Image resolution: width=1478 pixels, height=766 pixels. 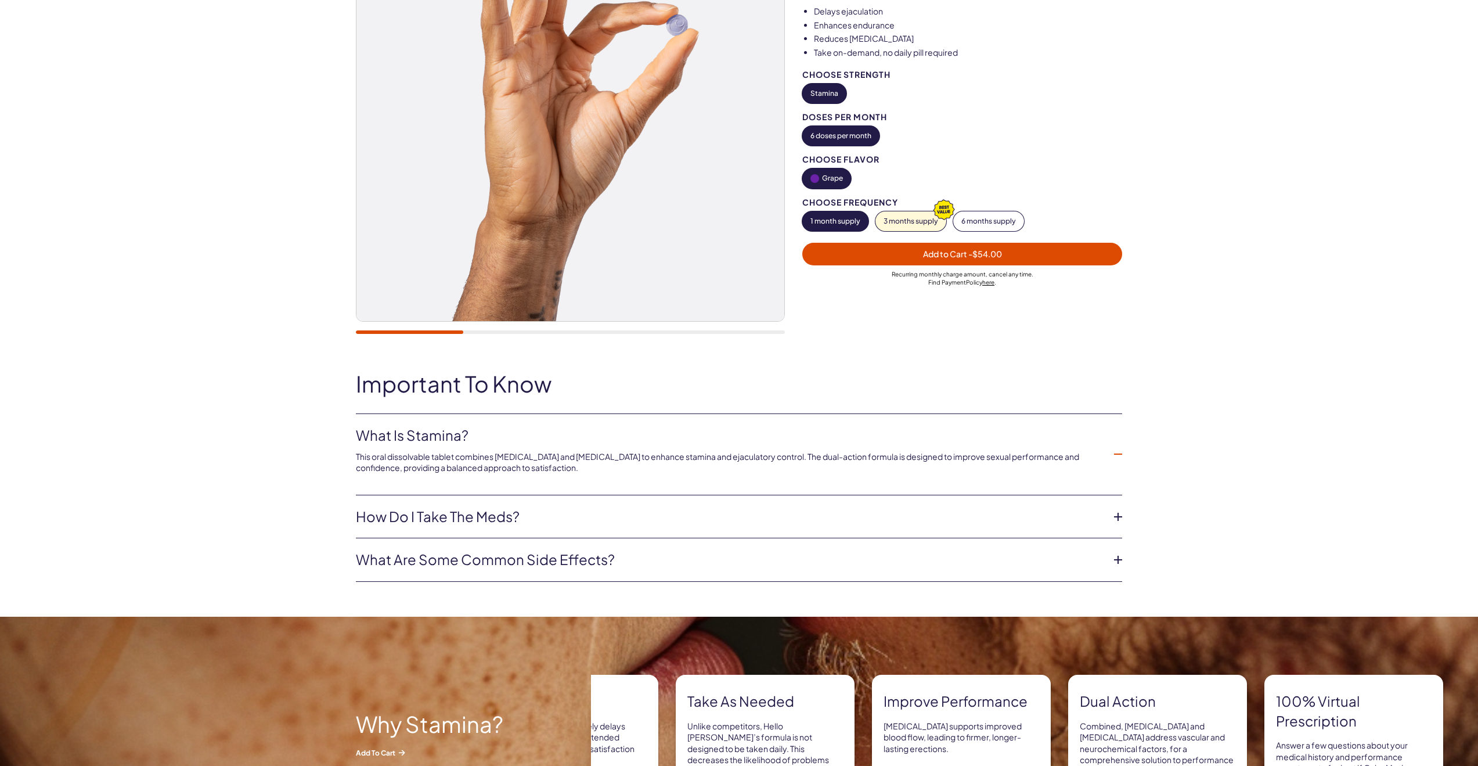 What do you see at coordinates (968, 26) in the screenshot?
I see `li: Enhances endurance` at bounding box center [968, 26].